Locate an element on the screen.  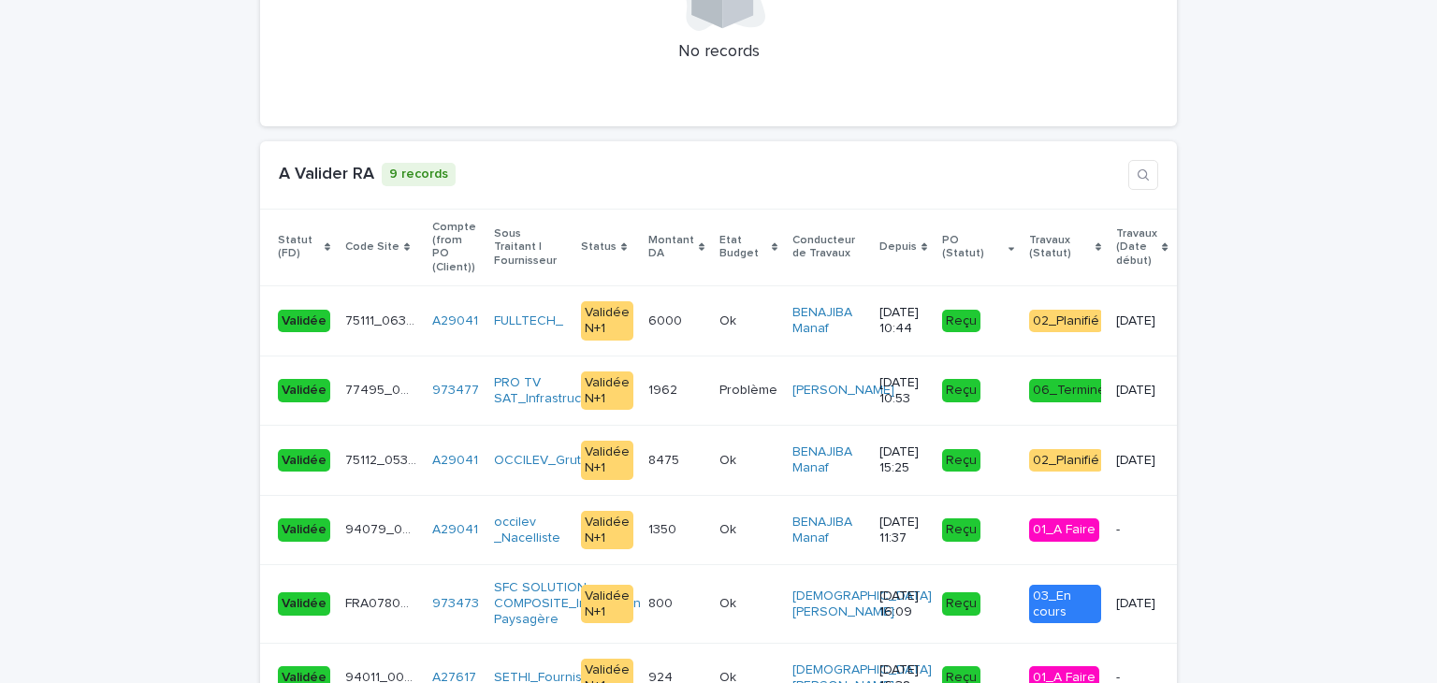
a: SFC SOLUTION COMPOSITE_Intégration Paysagère is located at coordinates (567, 604).